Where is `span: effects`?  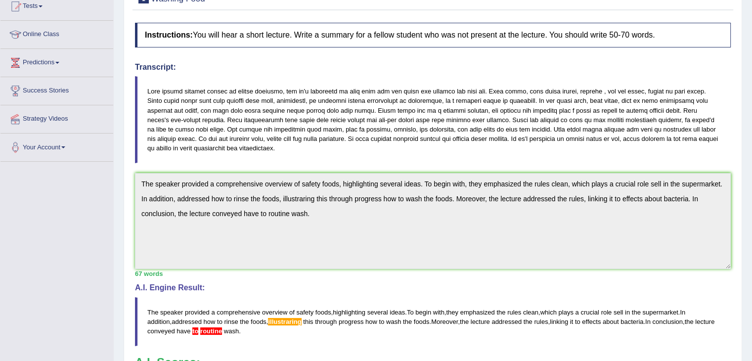 span: effects is located at coordinates (592, 322).